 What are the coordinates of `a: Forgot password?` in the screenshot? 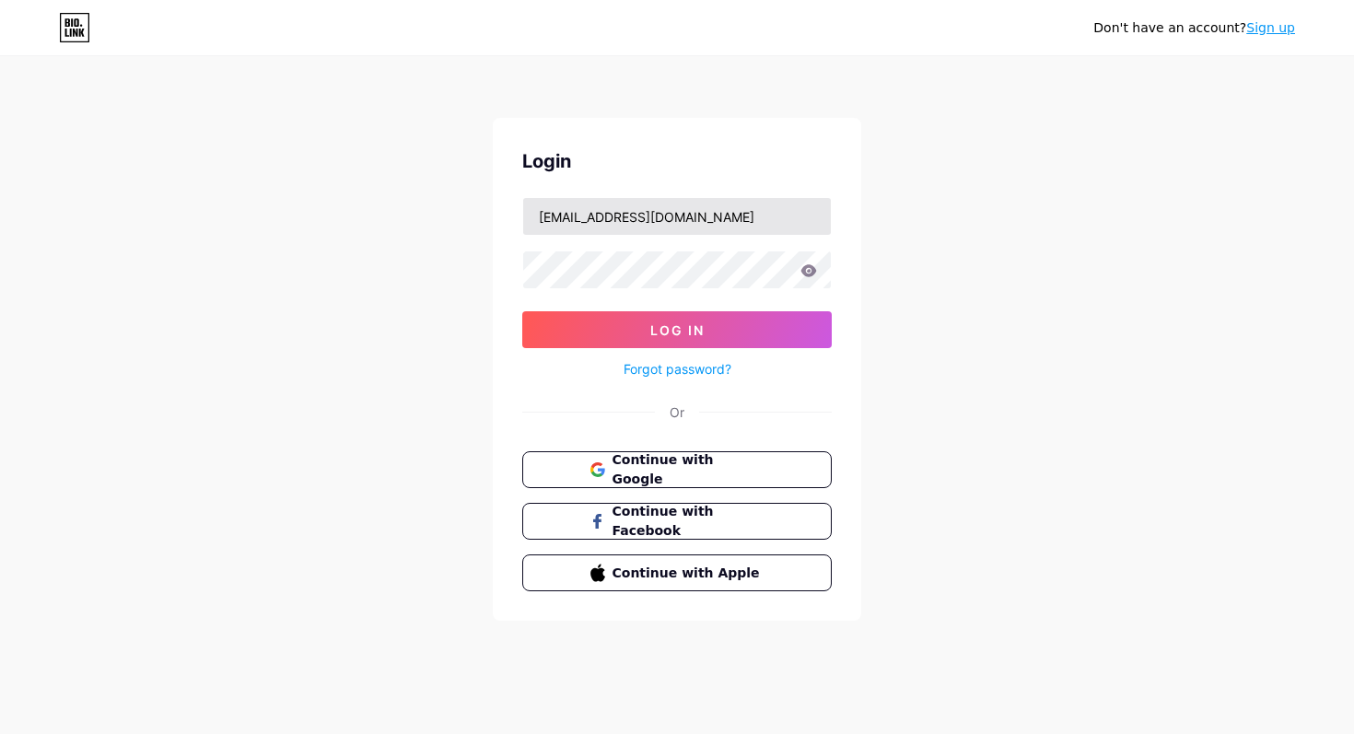 It's located at (677, 369).